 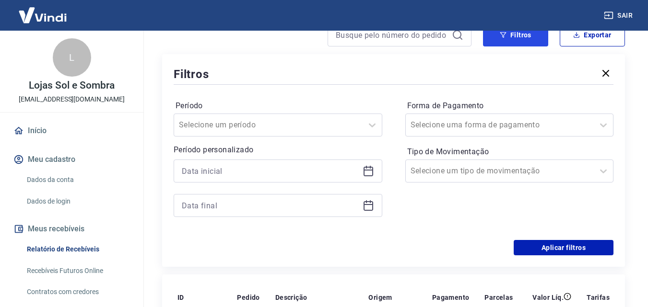 I want to click on button: Sair, so click(x=619, y=15).